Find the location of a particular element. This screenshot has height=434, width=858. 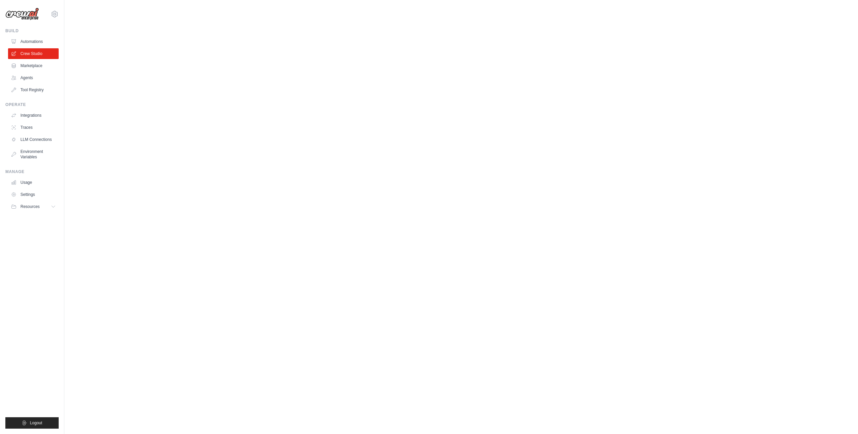

a: Environment Variables is located at coordinates (33, 154).